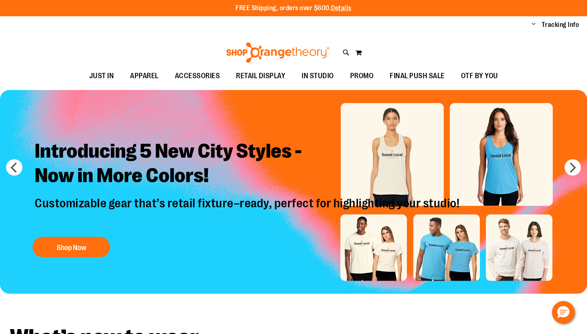  Describe the element at coordinates (144, 76) in the screenshot. I see `a: APPAREL` at that location.